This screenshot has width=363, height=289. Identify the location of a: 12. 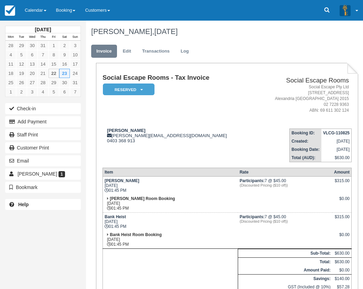
(21, 64).